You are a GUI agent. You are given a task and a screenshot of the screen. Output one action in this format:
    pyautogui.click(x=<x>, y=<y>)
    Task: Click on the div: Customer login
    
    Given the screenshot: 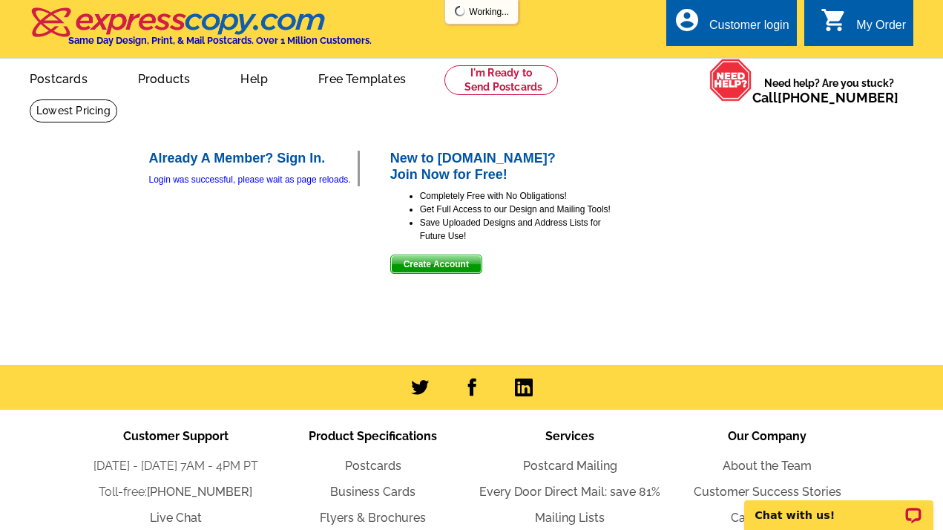 What is the action you would take?
    pyautogui.click(x=749, y=29)
    